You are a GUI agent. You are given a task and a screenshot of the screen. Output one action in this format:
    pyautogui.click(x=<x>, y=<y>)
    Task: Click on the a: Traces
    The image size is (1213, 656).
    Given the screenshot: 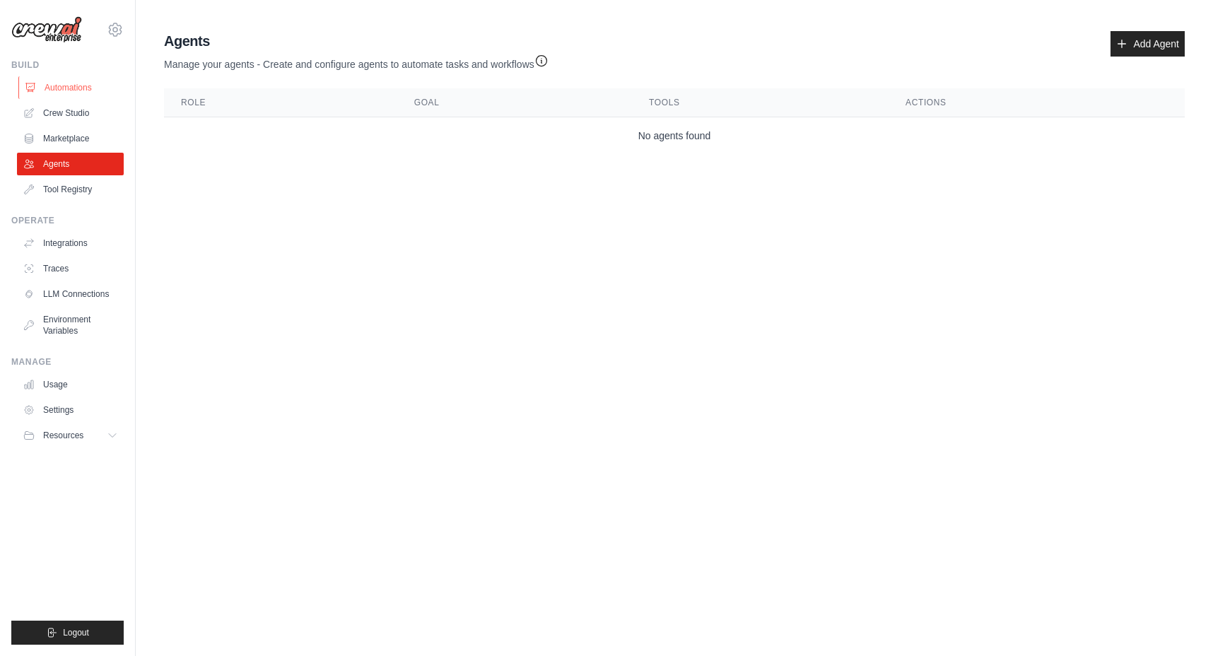 What is the action you would take?
    pyautogui.click(x=70, y=269)
    